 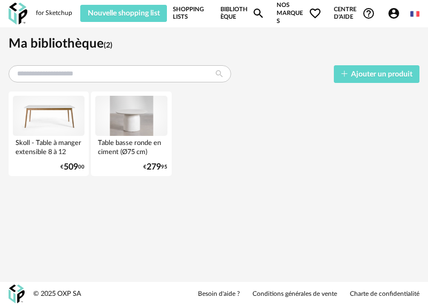 What do you see at coordinates (123, 13) in the screenshot?
I see `span: Nouvelle shopping list` at bounding box center [123, 13].